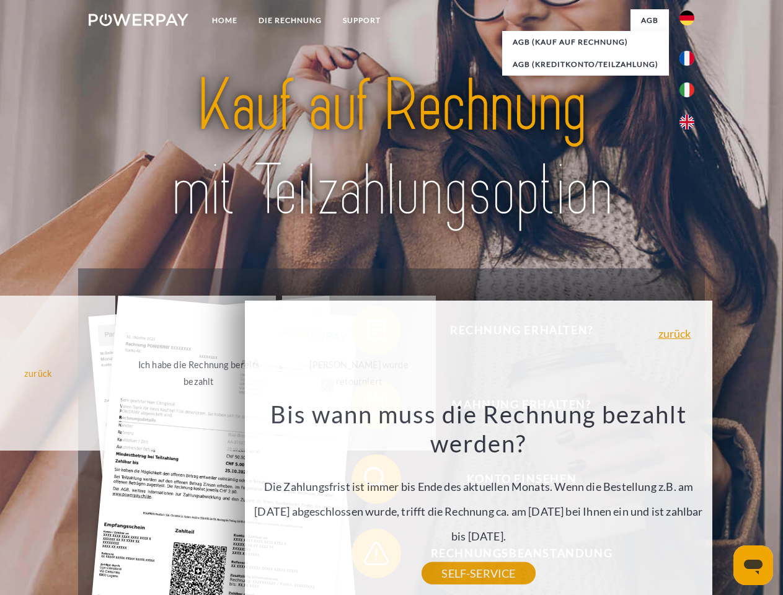 This screenshot has height=595, width=783. What do you see at coordinates (391, 148) in the screenshot?
I see `img: title-powerpay_de.svg` at bounding box center [391, 148].